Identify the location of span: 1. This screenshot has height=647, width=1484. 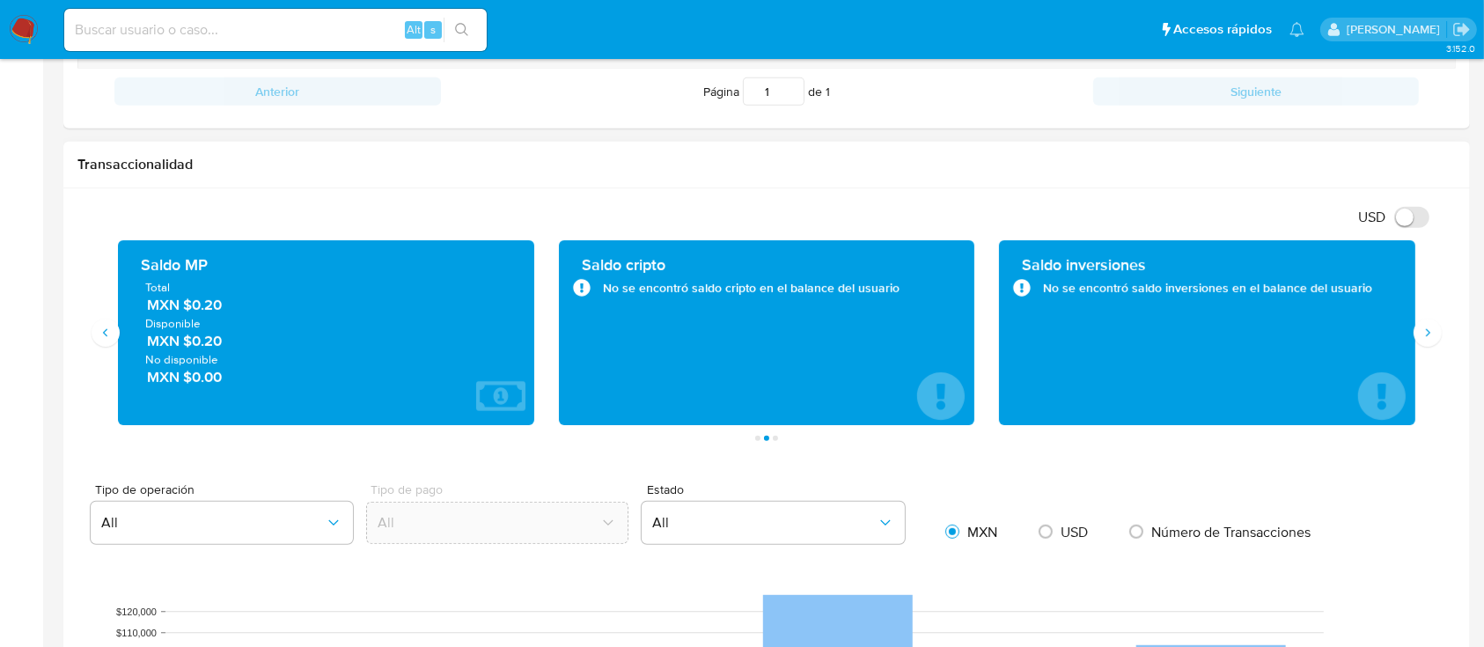
(827, 92).